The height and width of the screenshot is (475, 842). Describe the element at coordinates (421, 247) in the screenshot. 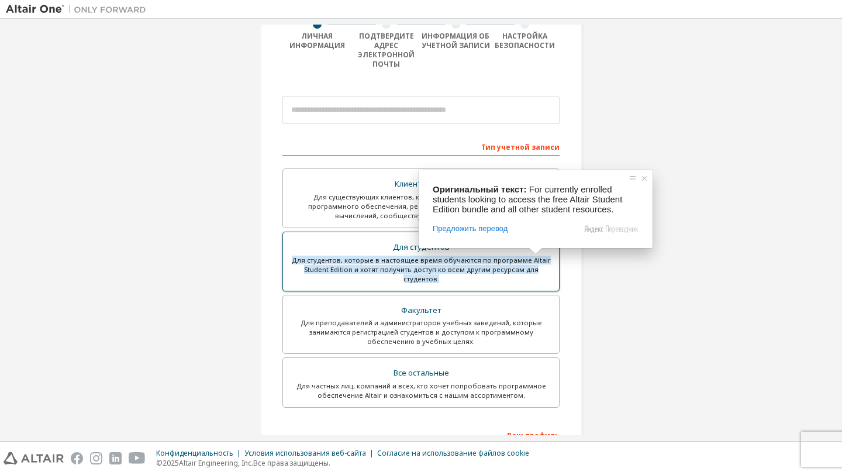

I see `ya-tr-span: Для студентов` at that location.